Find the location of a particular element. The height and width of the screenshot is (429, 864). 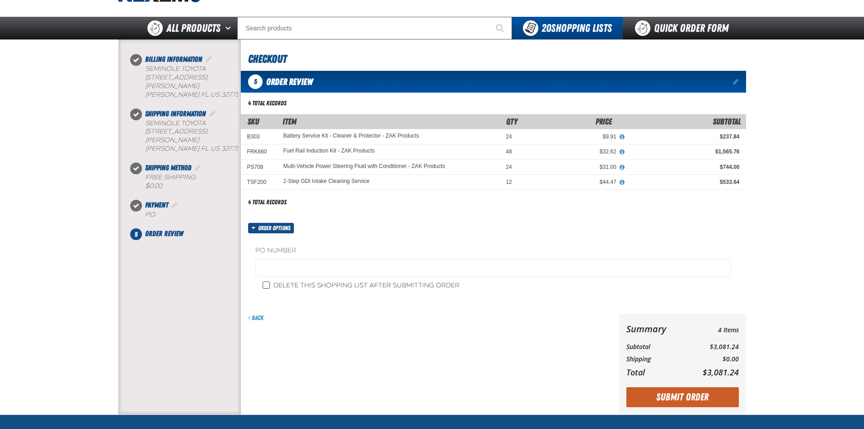

span: Qty is located at coordinates (512, 121).